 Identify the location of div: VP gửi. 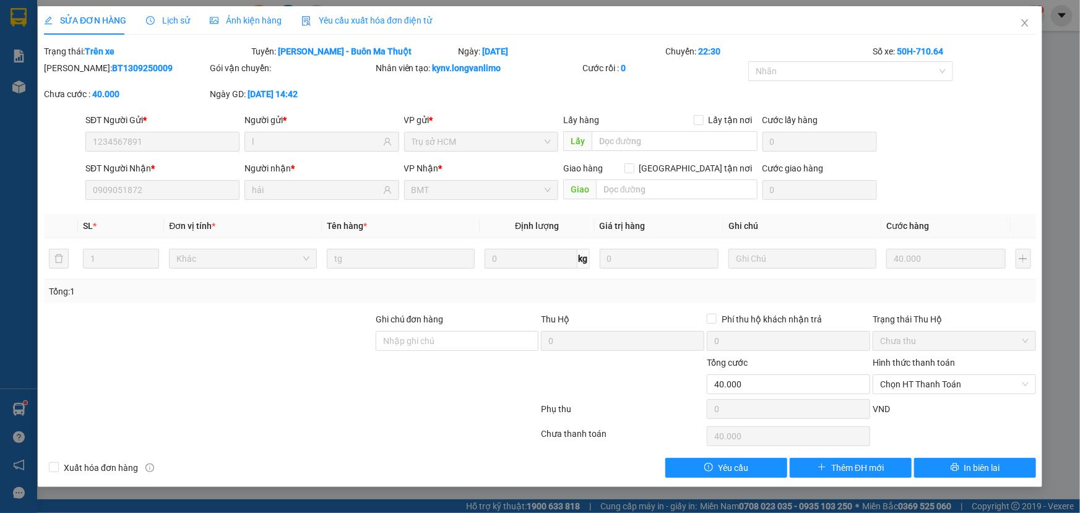
(481, 120).